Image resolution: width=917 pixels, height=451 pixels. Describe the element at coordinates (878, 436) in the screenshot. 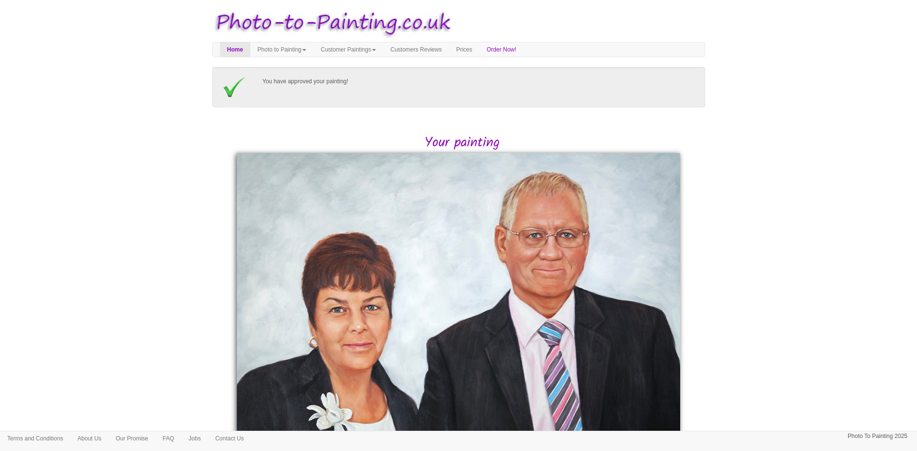

I see `p: Photo To Painting 2025` at that location.